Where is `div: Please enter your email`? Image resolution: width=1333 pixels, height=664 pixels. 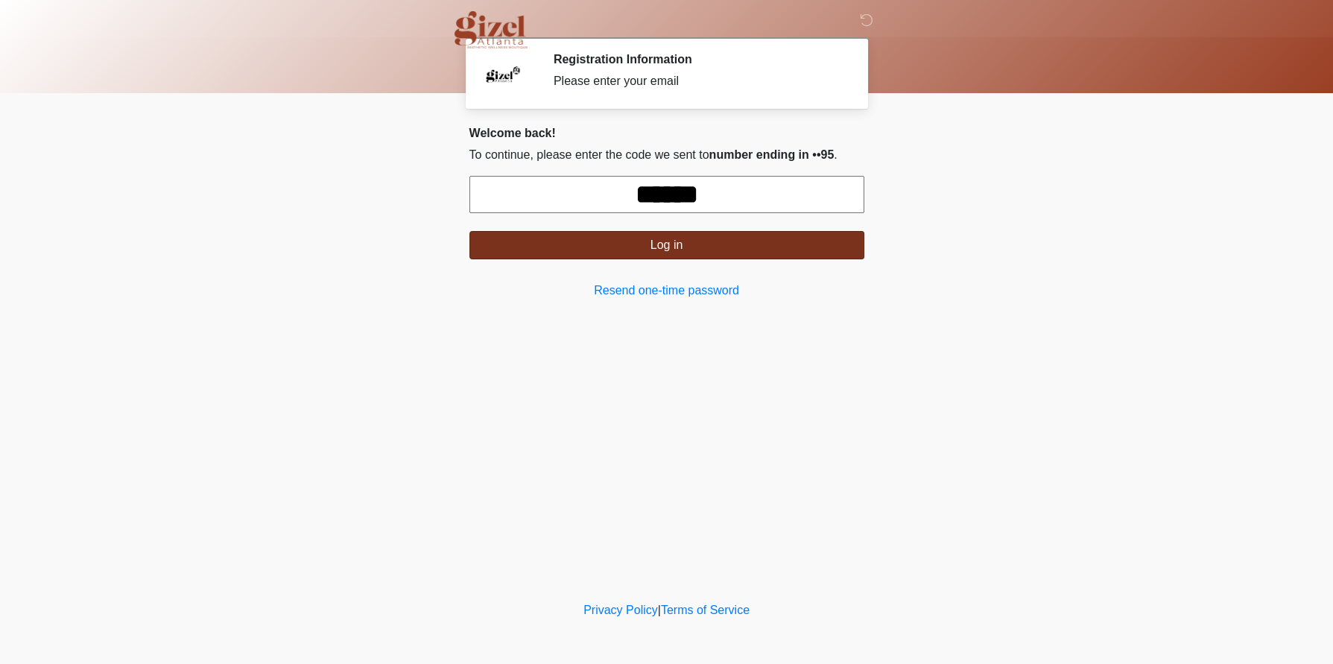 div: Please enter your email is located at coordinates (697, 81).